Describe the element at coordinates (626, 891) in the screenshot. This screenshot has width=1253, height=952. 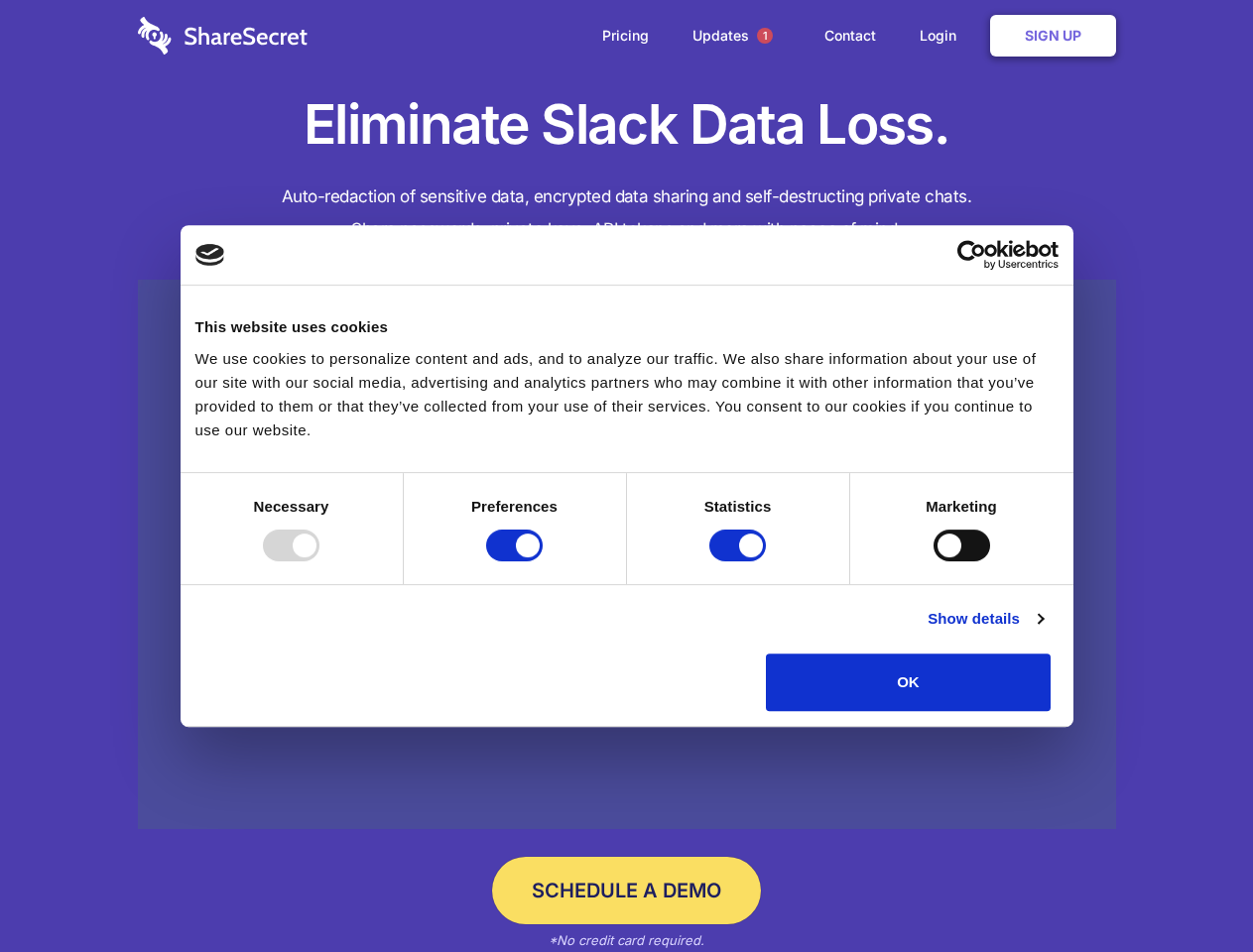
I see `a: Schedule a Demo` at that location.